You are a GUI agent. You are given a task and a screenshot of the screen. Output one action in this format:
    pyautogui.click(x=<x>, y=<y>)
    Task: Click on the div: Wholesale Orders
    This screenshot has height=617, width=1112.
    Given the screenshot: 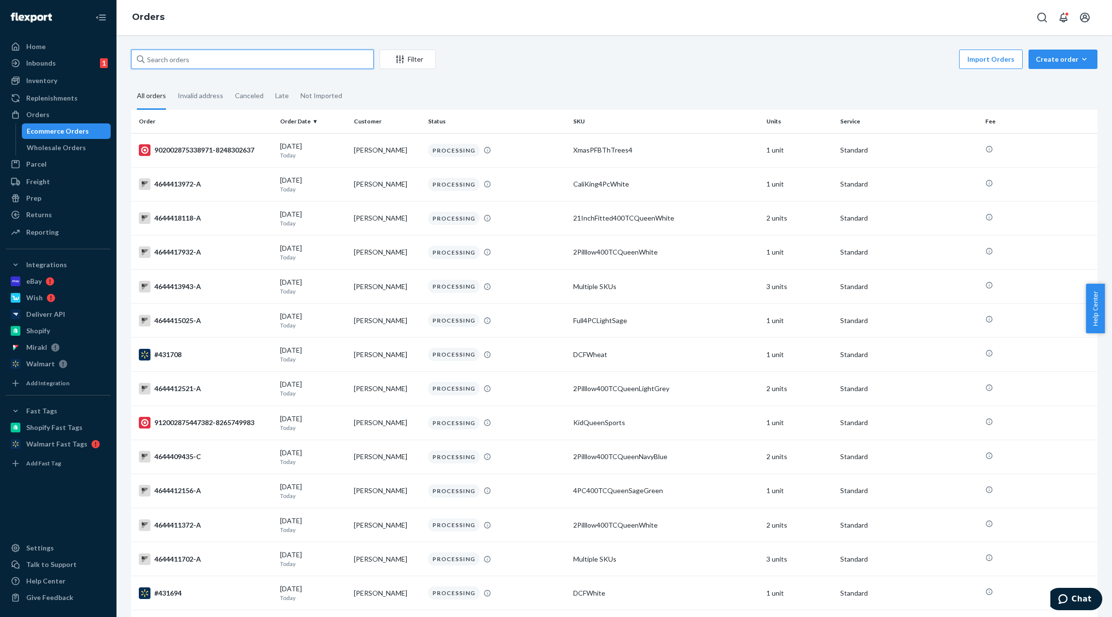 What is the action you would take?
    pyautogui.click(x=56, y=148)
    